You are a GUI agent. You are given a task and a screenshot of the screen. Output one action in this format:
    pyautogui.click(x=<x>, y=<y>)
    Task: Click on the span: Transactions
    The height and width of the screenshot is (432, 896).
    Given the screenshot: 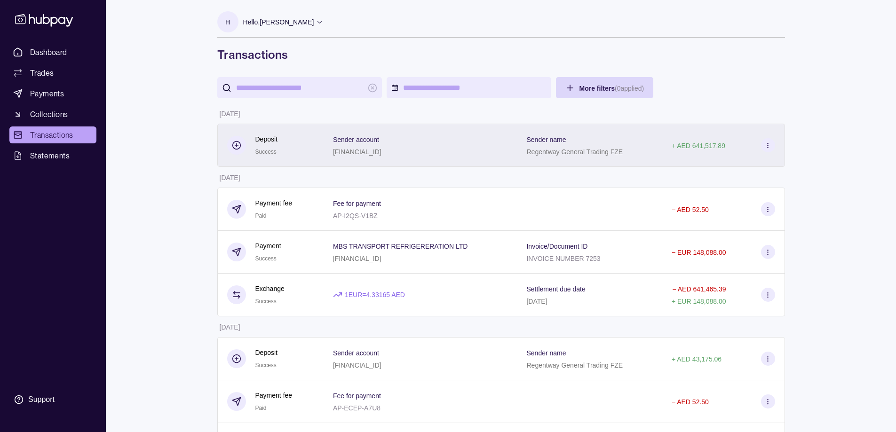 What is the action you would take?
    pyautogui.click(x=52, y=135)
    